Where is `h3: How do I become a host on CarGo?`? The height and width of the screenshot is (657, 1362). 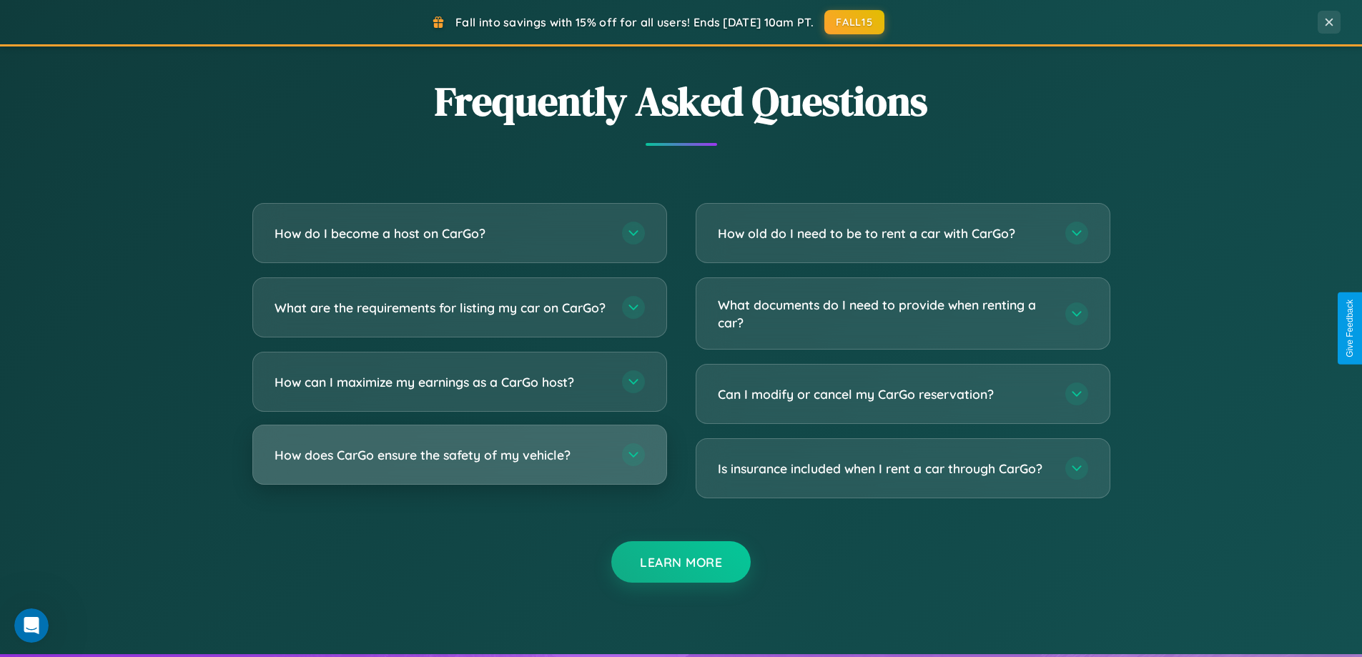 h3: How do I become a host on CarGo? is located at coordinates (441, 233).